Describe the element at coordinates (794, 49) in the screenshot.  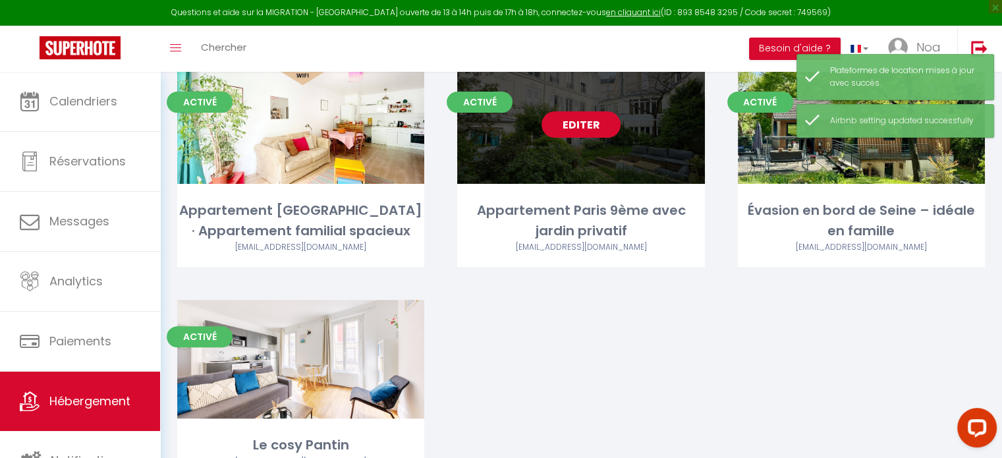
I see `button: Besoin d'aide ?` at that location.